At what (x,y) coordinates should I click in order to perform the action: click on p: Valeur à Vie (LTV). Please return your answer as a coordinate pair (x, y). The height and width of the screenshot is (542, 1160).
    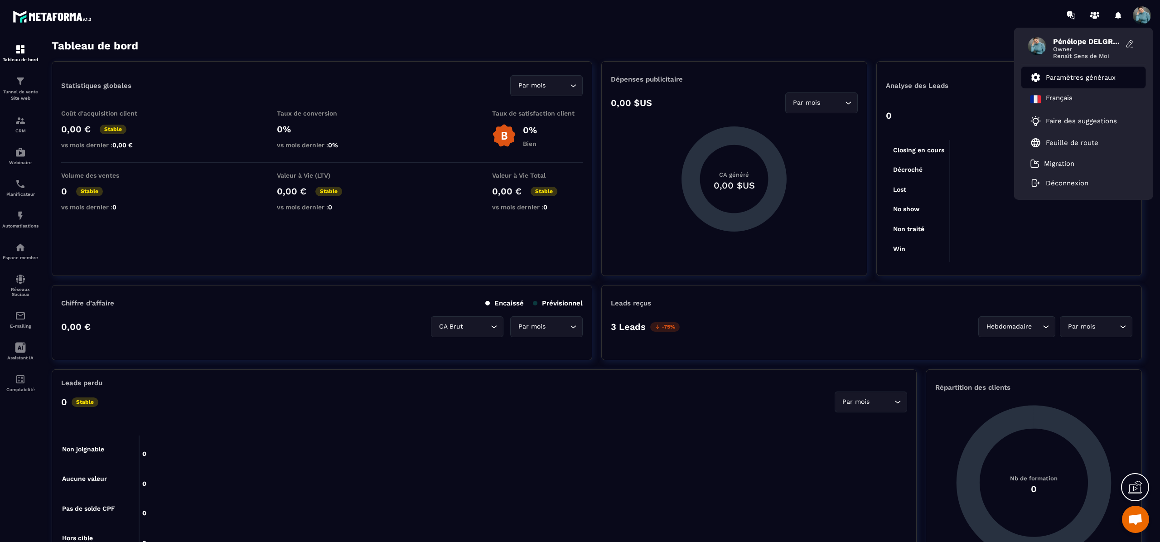
    Looking at the image, I should click on (322, 175).